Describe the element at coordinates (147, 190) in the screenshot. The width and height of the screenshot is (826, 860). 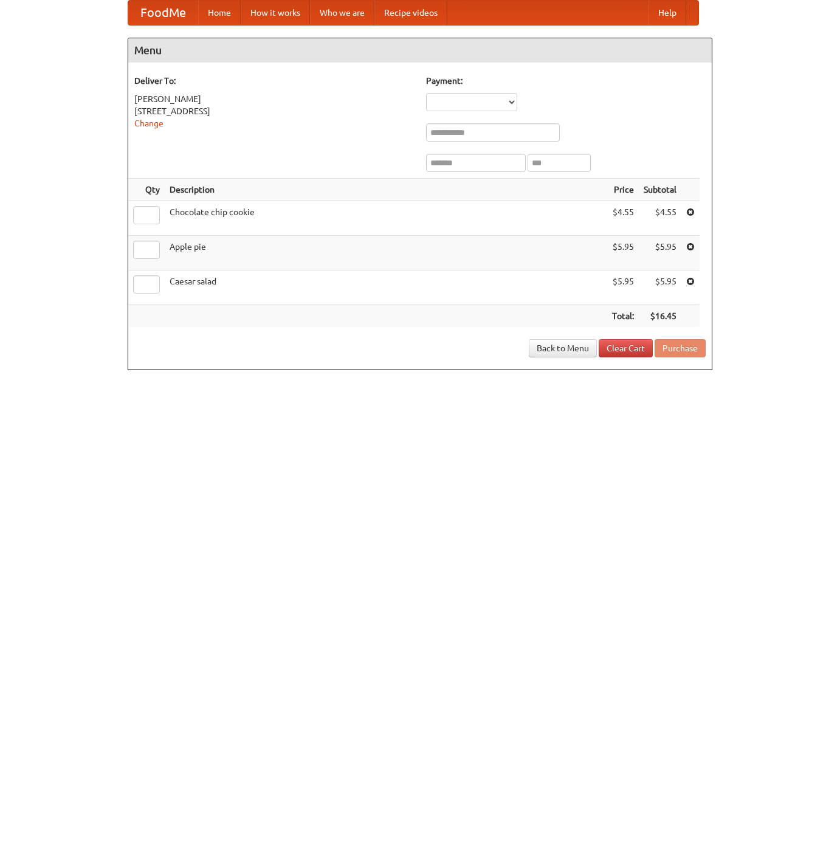
I see `th: Qty` at that location.